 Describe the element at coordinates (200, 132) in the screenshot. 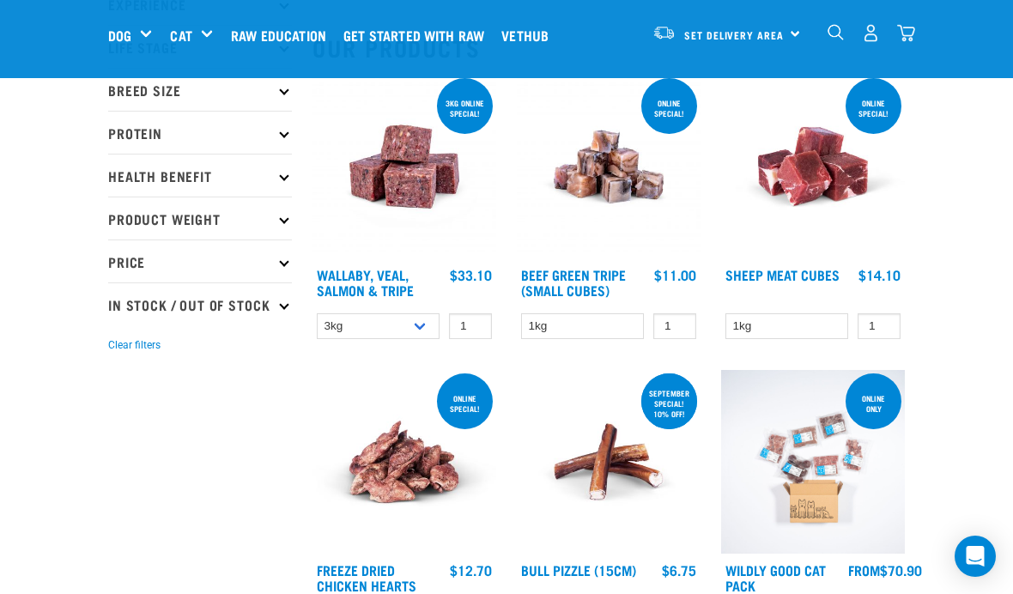

I see `p: Protein` at that location.